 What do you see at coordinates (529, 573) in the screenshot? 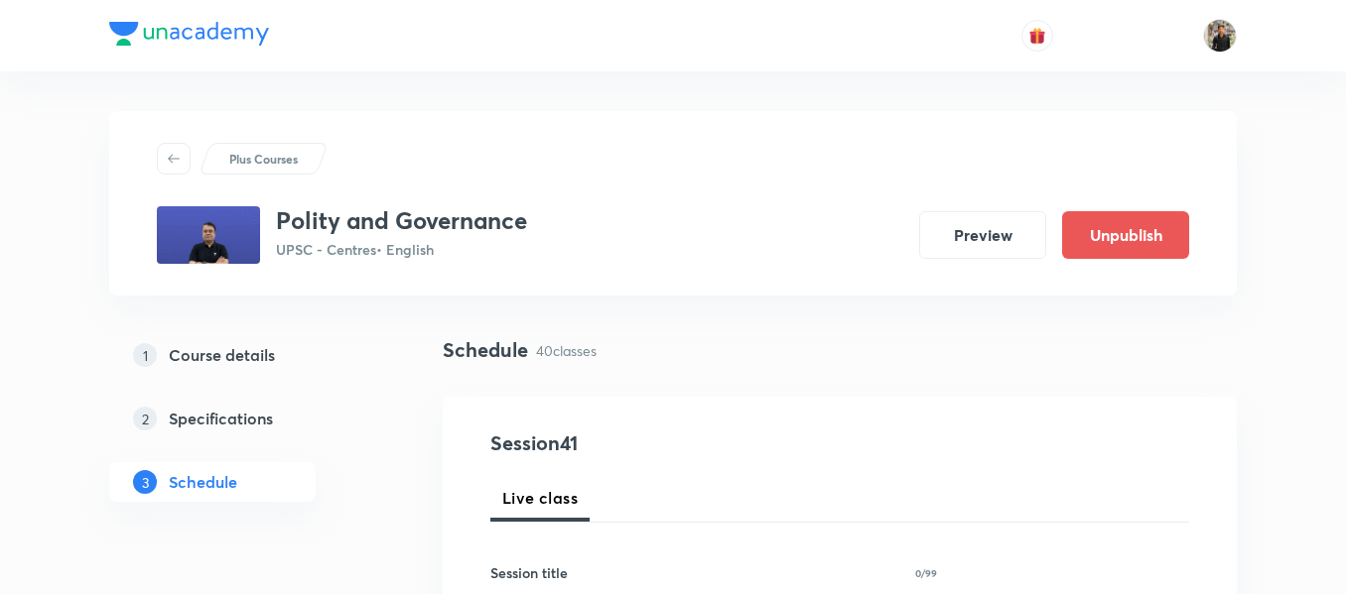
I see `h6: Session title` at bounding box center [529, 573].